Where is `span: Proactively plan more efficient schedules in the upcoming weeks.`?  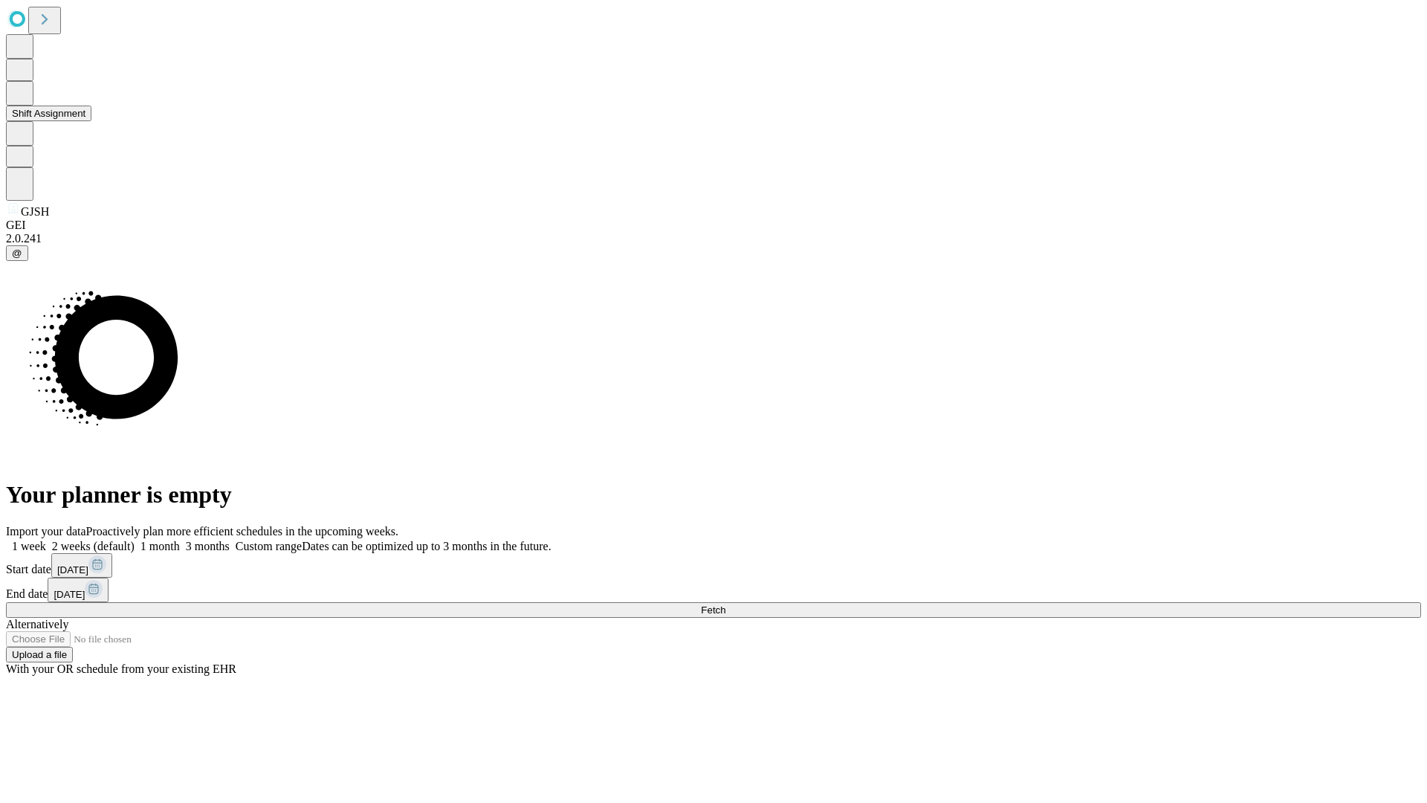 span: Proactively plan more efficient schedules in the upcoming weeks. is located at coordinates (242, 531).